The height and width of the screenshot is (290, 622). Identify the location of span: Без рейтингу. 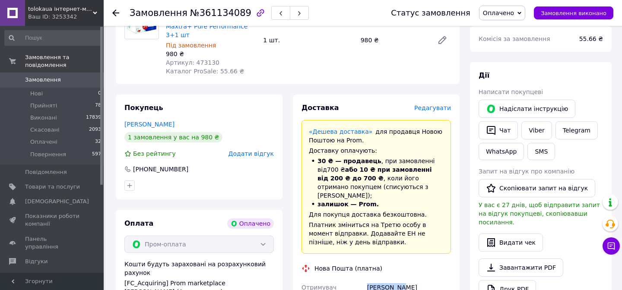
(154, 154).